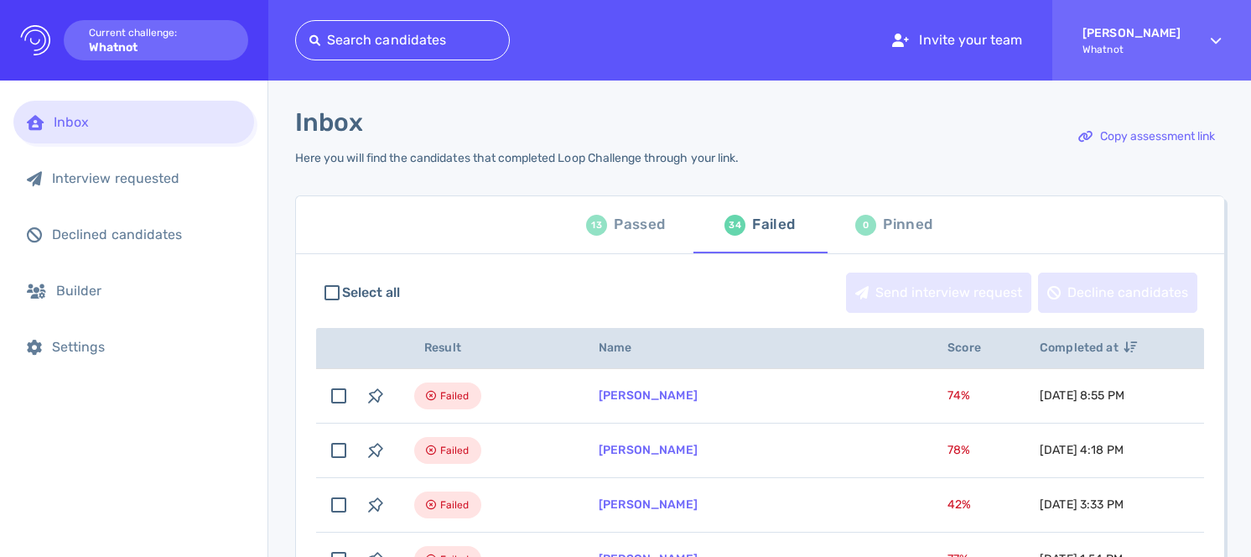  I want to click on div: Inbox, so click(147, 122).